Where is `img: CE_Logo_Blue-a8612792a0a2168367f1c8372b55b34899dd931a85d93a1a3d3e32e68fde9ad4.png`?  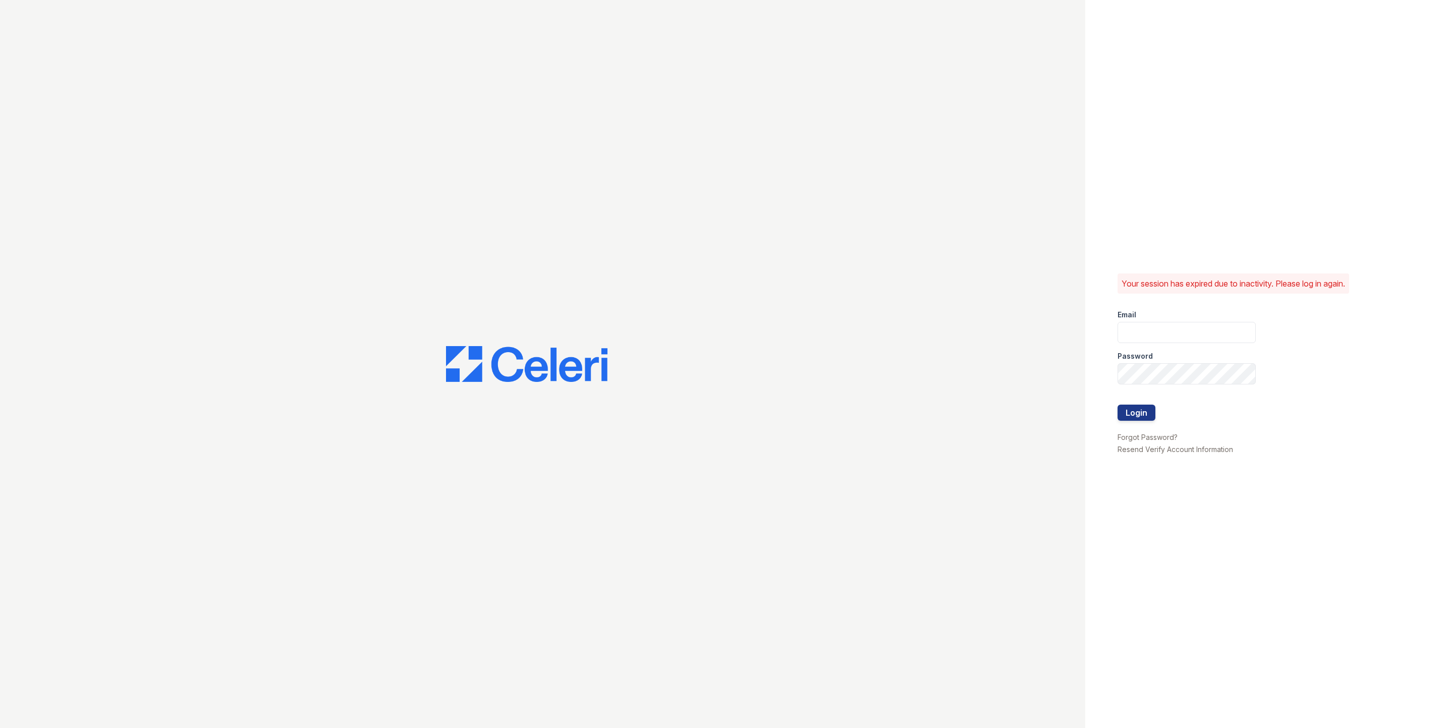 img: CE_Logo_Blue-a8612792a0a2168367f1c8372b55b34899dd931a85d93a1a3d3e32e68fde9ad4.png is located at coordinates (527, 364).